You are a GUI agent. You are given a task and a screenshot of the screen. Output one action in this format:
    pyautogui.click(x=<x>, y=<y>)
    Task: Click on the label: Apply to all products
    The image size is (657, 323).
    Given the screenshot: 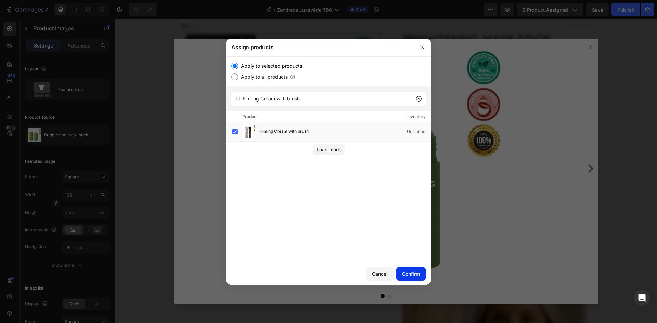 What is the action you would take?
    pyautogui.click(x=263, y=77)
    